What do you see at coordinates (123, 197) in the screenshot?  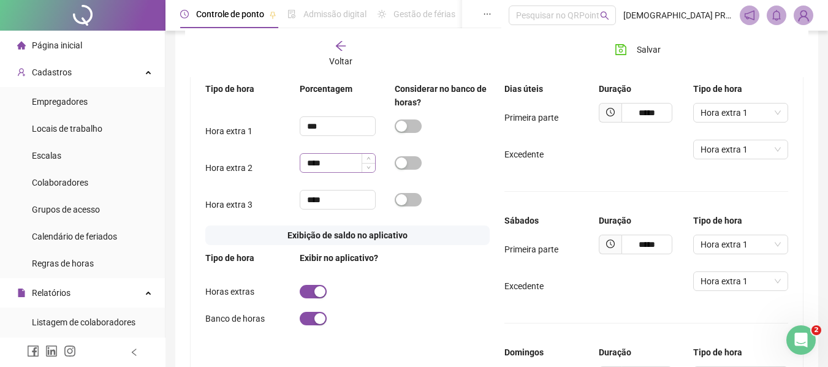 I see `div: Mensagem recenteProfile image for GabrielO ticket será encerrado por inatividade. Caso ainda tenh...` at bounding box center [123, 197].